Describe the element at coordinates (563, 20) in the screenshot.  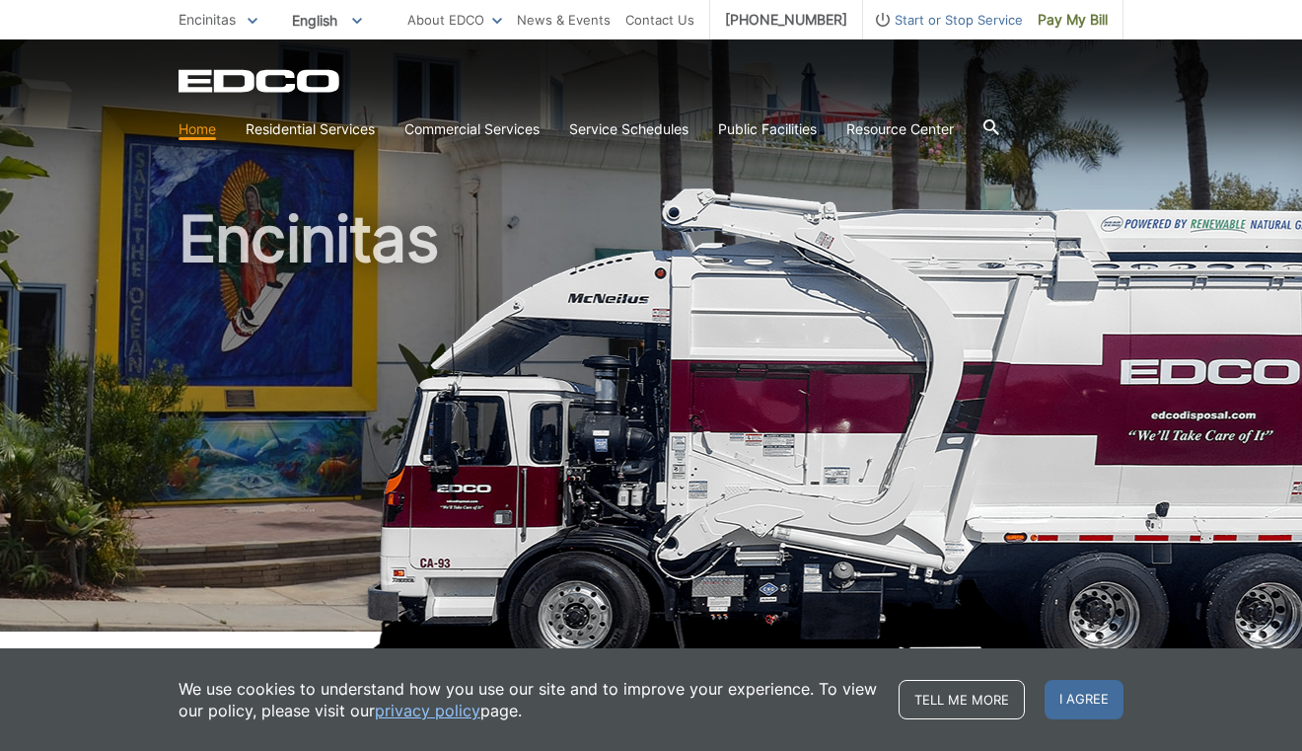
I see `a: News & Events` at that location.